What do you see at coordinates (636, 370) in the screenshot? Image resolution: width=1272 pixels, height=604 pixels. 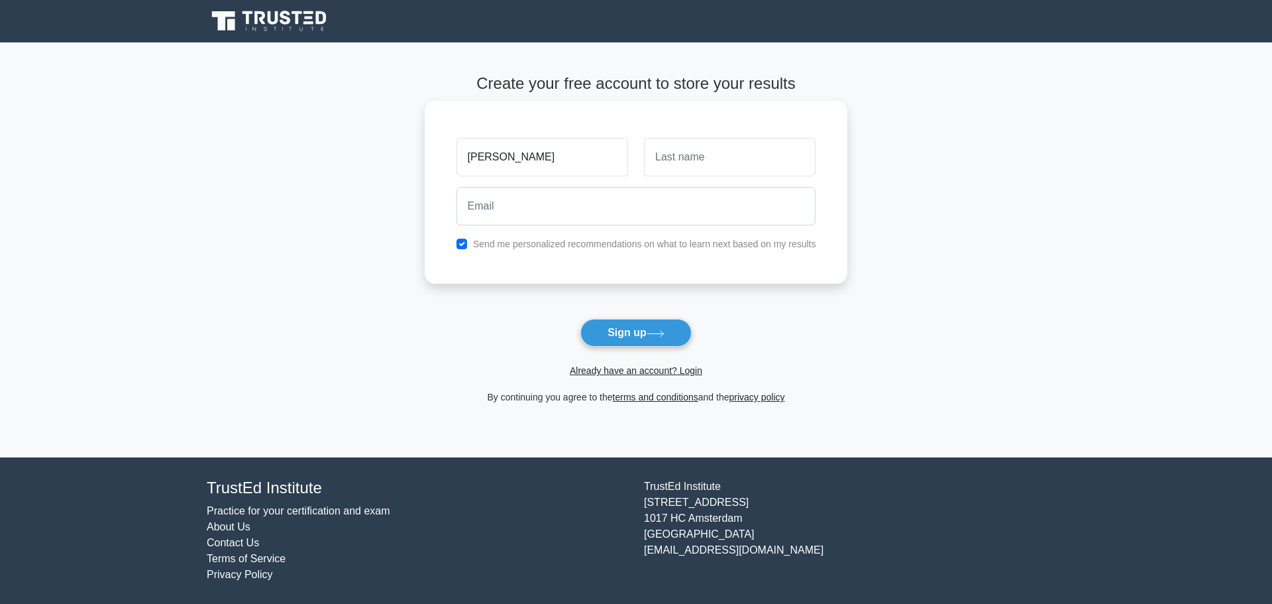 I see `a: Already have an account? Login` at bounding box center [636, 370].